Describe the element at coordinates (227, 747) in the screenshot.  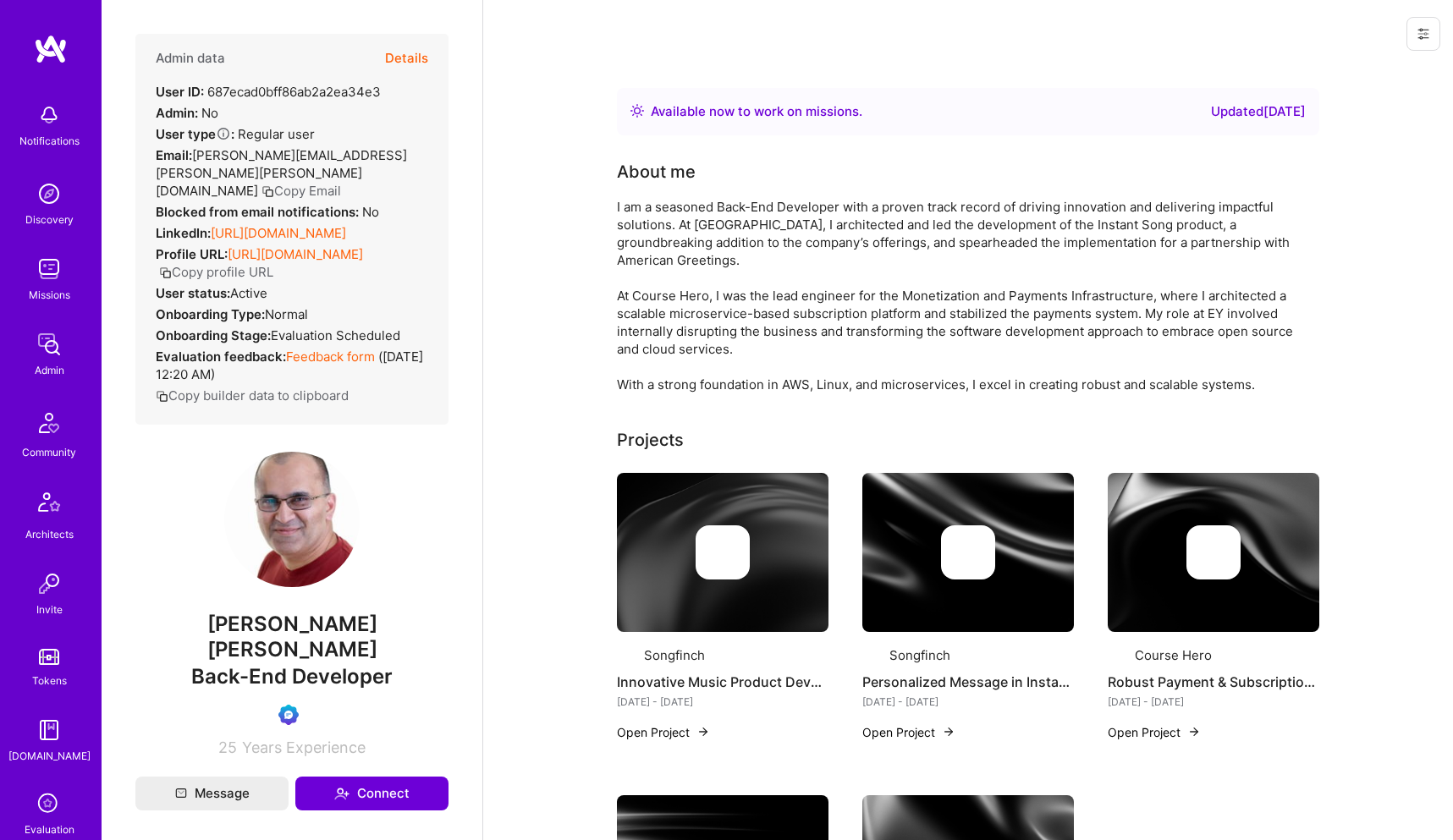
I see `span: 25` at that location.